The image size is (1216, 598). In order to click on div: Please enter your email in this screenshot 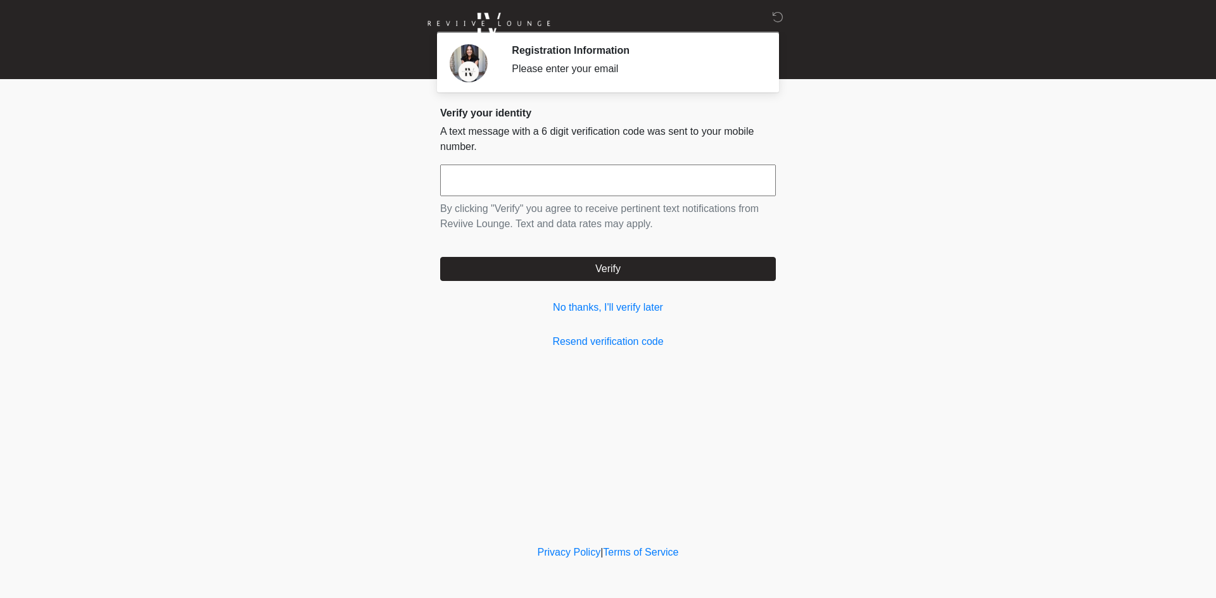, I will do `click(634, 69)`.